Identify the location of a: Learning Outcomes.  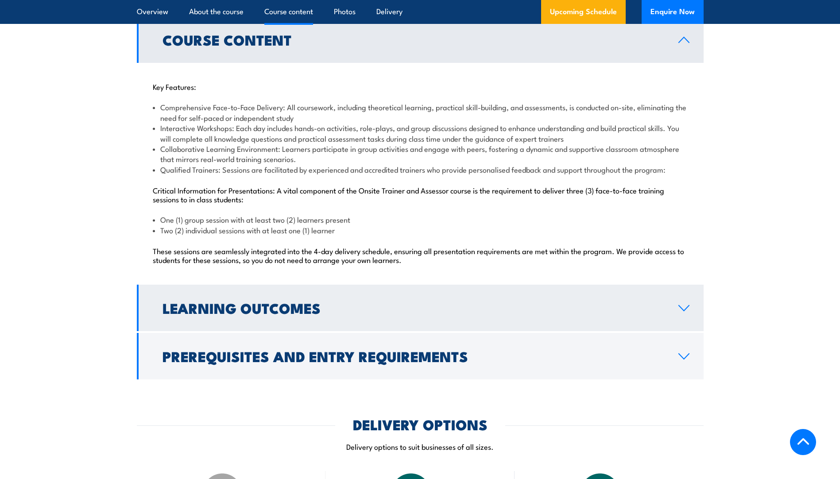
(420, 308).